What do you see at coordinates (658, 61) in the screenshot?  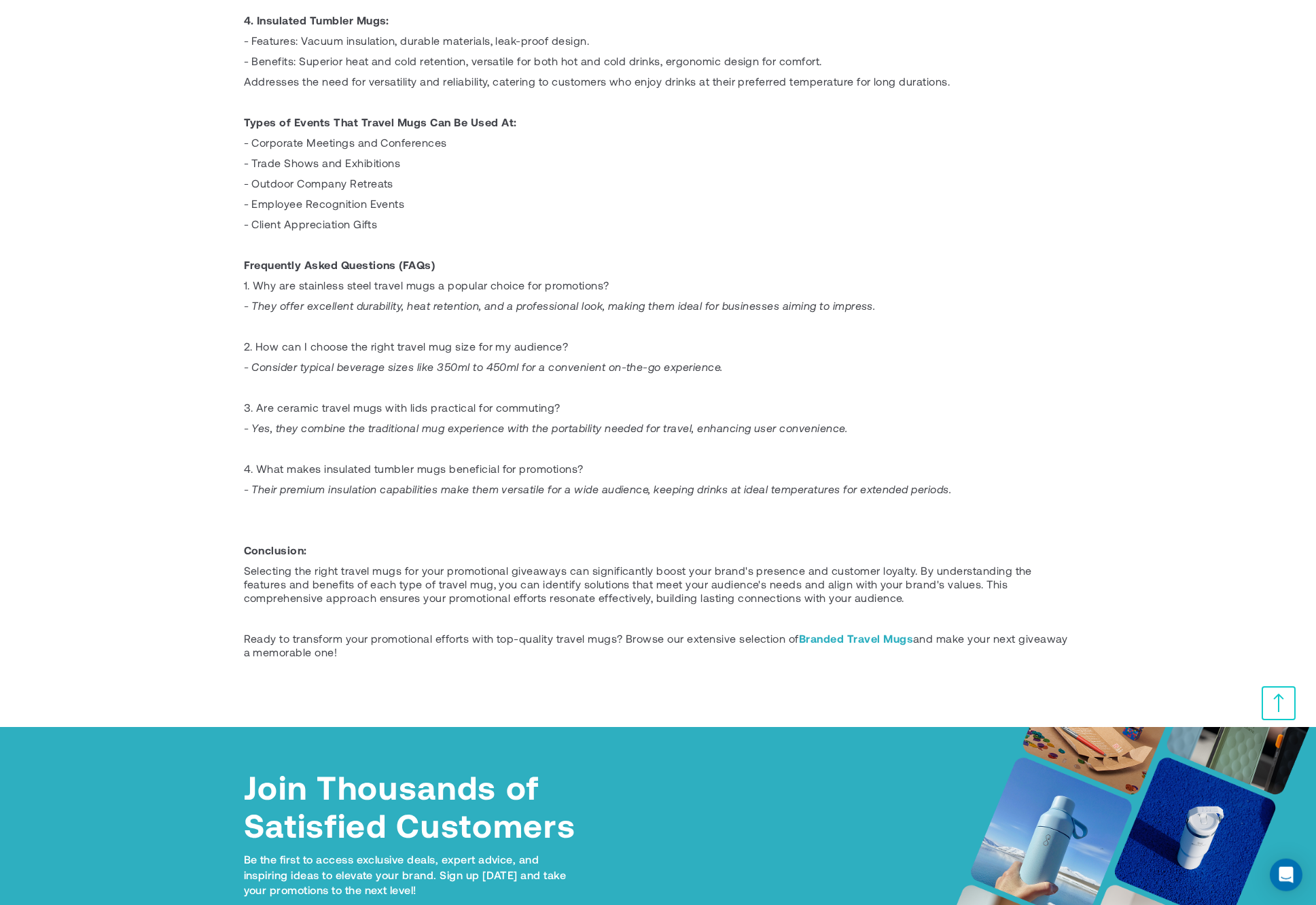 I see `p: - Benefits: Superior heat and cold retention, versatile for both hot and cold drinks, ergonomic d...` at bounding box center [658, 61].